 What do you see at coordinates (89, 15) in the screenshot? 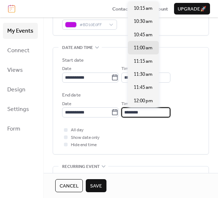
I see `div: Event color` at bounding box center [89, 15].